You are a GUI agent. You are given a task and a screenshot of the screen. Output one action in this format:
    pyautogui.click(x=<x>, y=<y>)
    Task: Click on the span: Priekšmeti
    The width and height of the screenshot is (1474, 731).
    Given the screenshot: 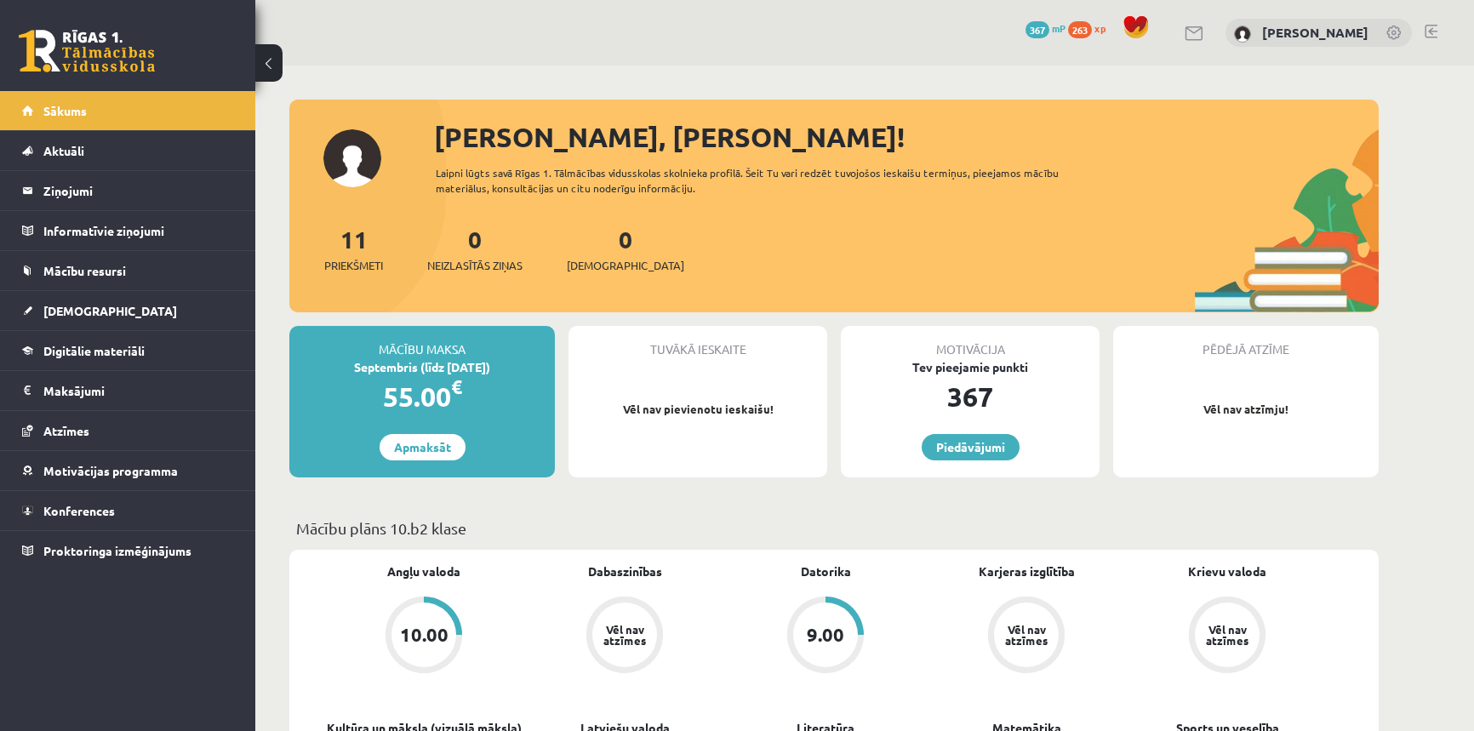 What is the action you would take?
    pyautogui.click(x=353, y=266)
    